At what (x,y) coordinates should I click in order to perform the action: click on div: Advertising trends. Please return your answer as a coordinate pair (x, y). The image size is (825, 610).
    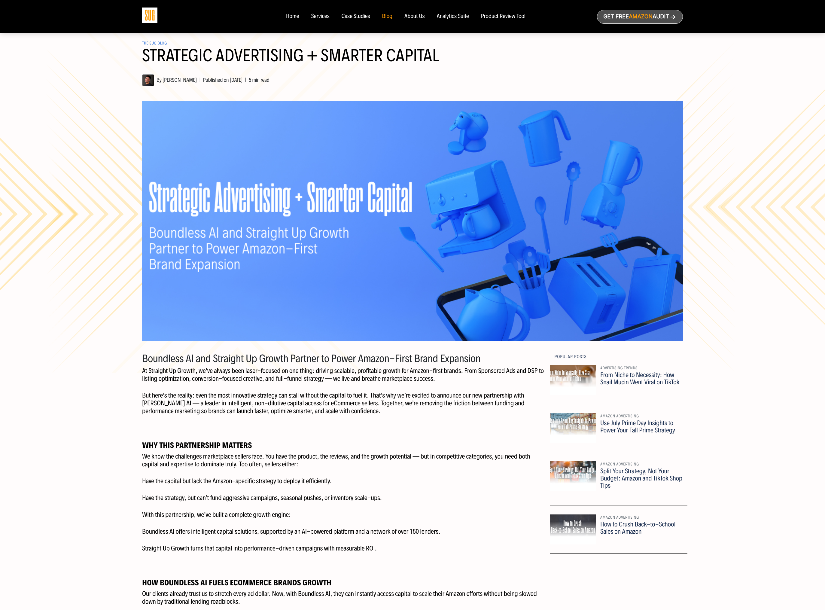
    Looking at the image, I should click on (641, 368).